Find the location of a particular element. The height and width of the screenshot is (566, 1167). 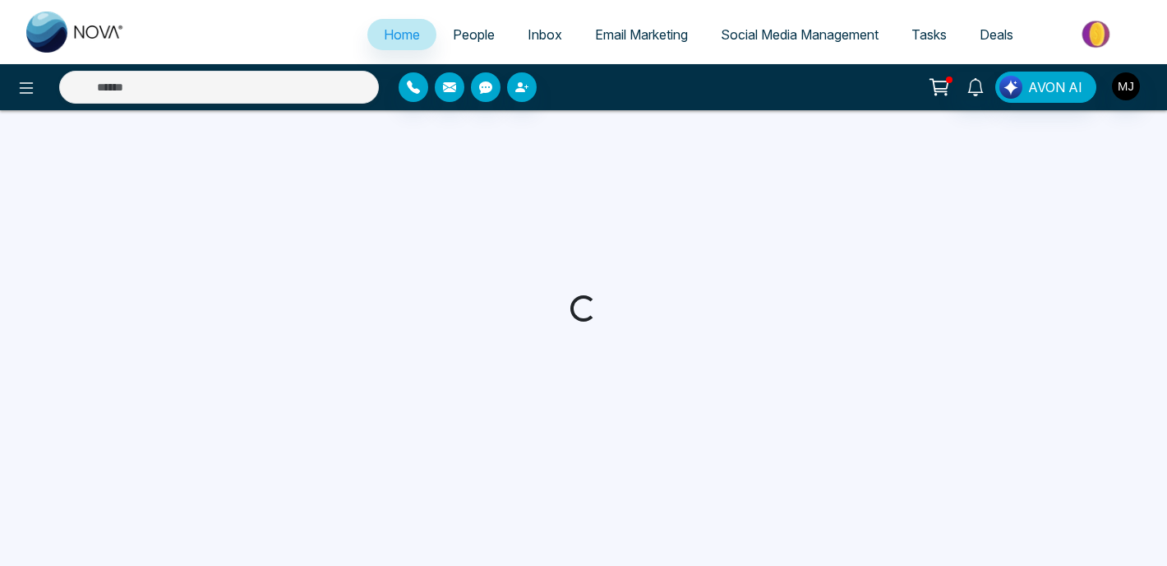

span: Social Media Management is located at coordinates (800, 35).